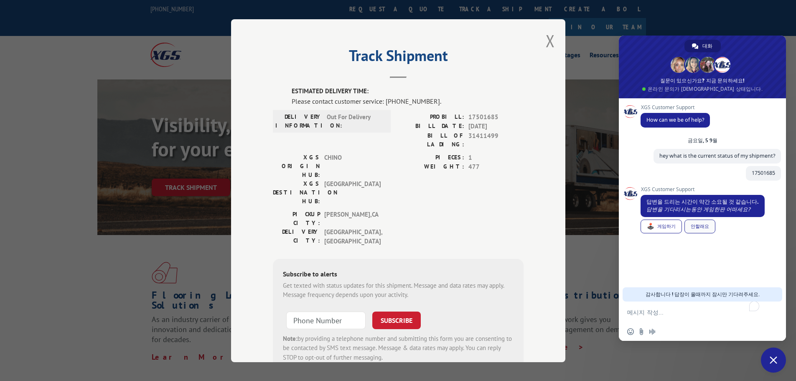 This screenshot has width=796, height=381. Describe the element at coordinates (550, 41) in the screenshot. I see `button: Close modal` at that location.